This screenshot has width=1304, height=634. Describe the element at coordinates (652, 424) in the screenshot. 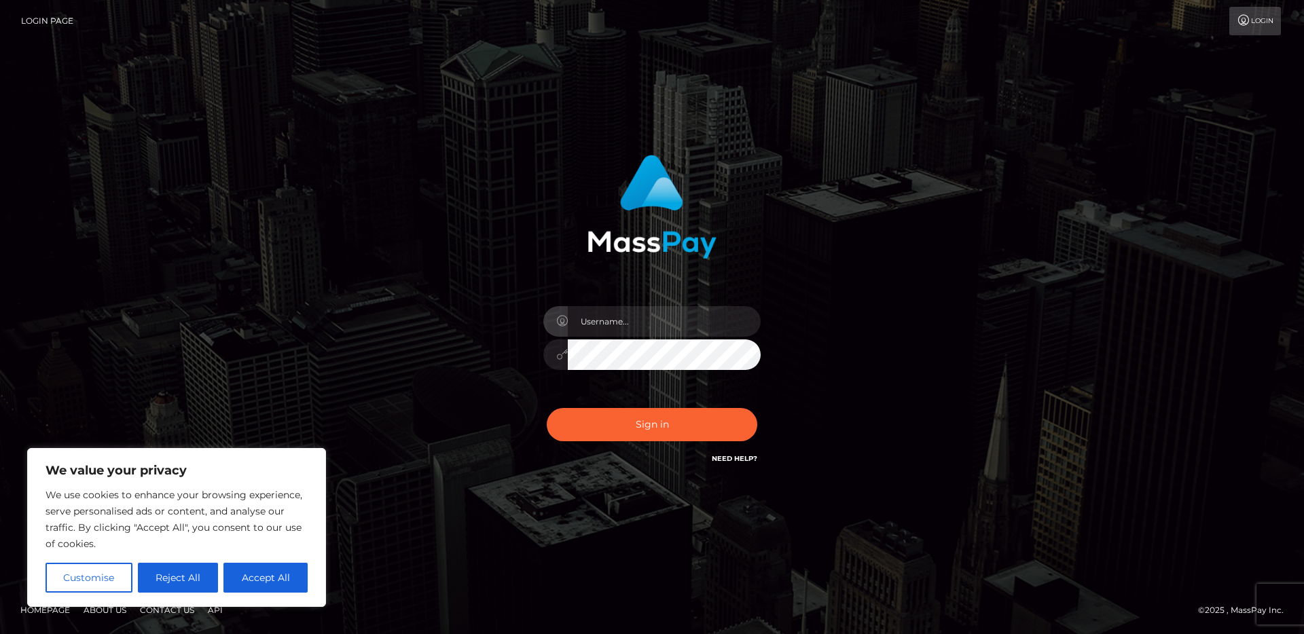

I see `button: Sign in` at that location.